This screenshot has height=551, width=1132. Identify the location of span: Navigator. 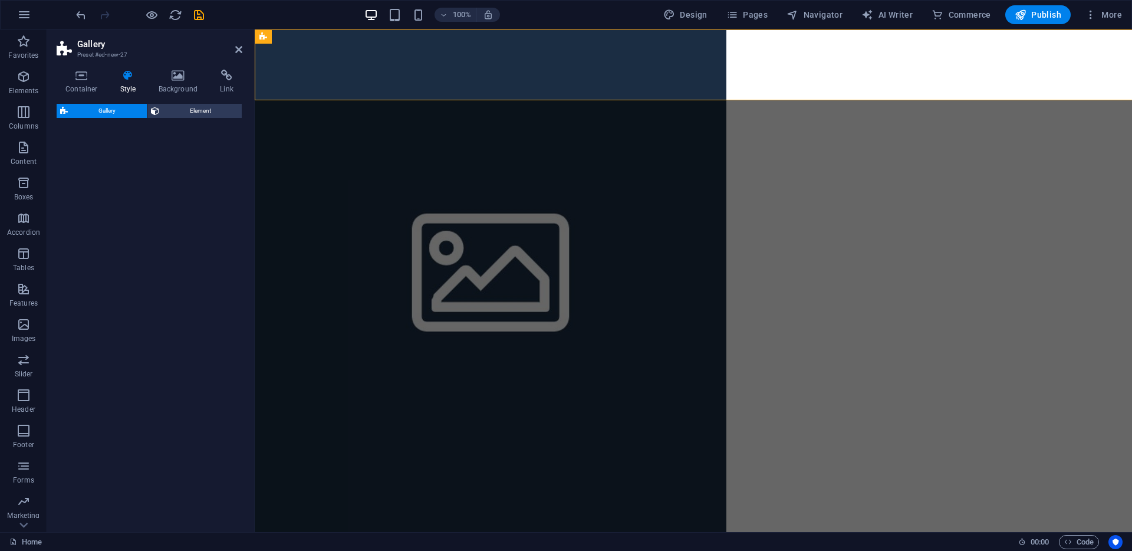
(814, 15).